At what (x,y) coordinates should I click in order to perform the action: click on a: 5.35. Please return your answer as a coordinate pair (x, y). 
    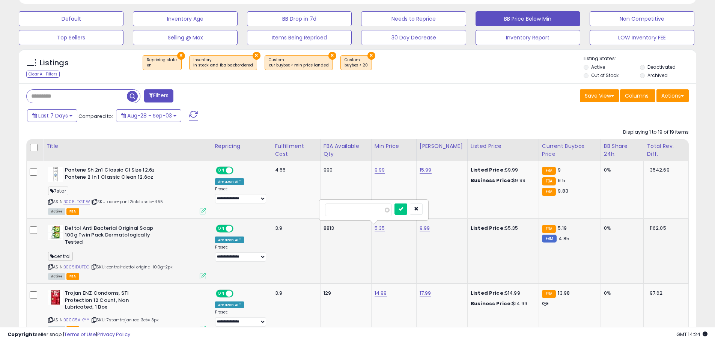
    Looking at the image, I should click on (380, 228).